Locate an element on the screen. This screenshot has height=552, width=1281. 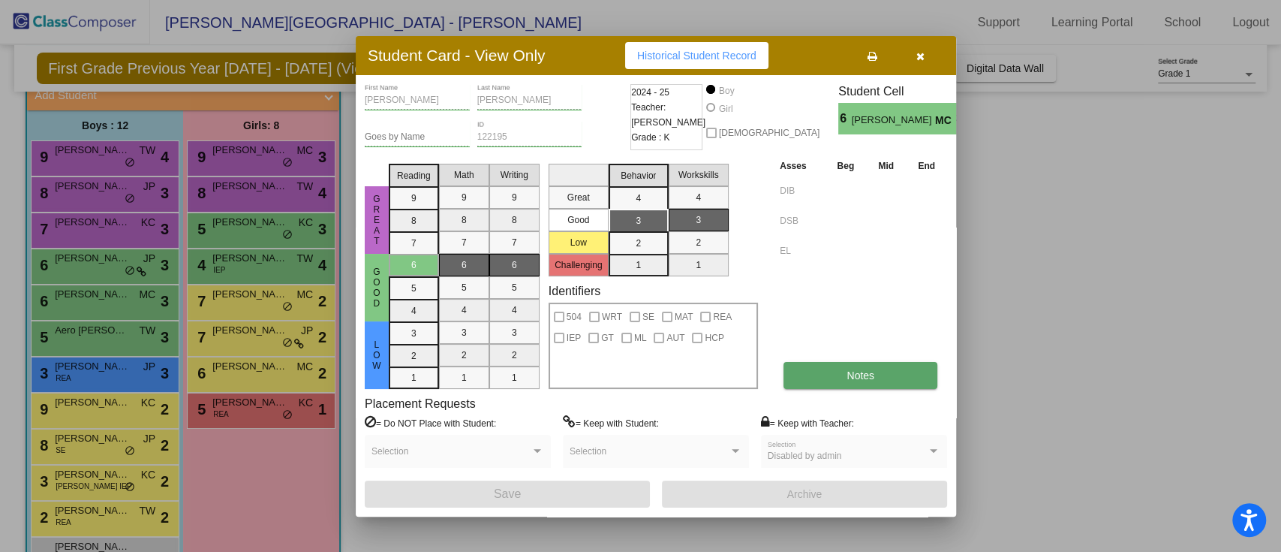
span: 6 is located at coordinates (845, 119).